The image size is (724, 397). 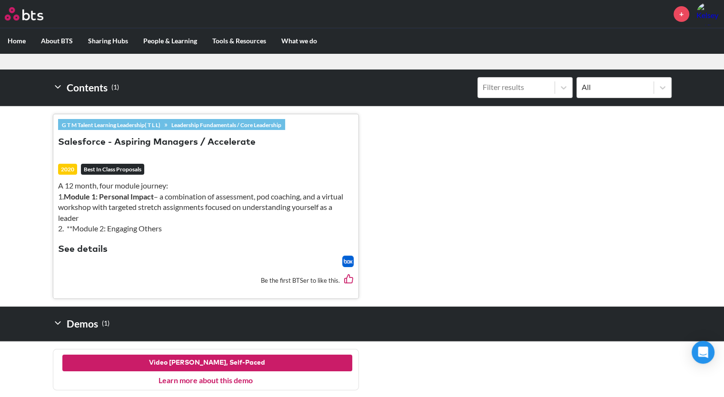 What do you see at coordinates (516, 87) in the screenshot?
I see `div: Filter results` at bounding box center [516, 87].